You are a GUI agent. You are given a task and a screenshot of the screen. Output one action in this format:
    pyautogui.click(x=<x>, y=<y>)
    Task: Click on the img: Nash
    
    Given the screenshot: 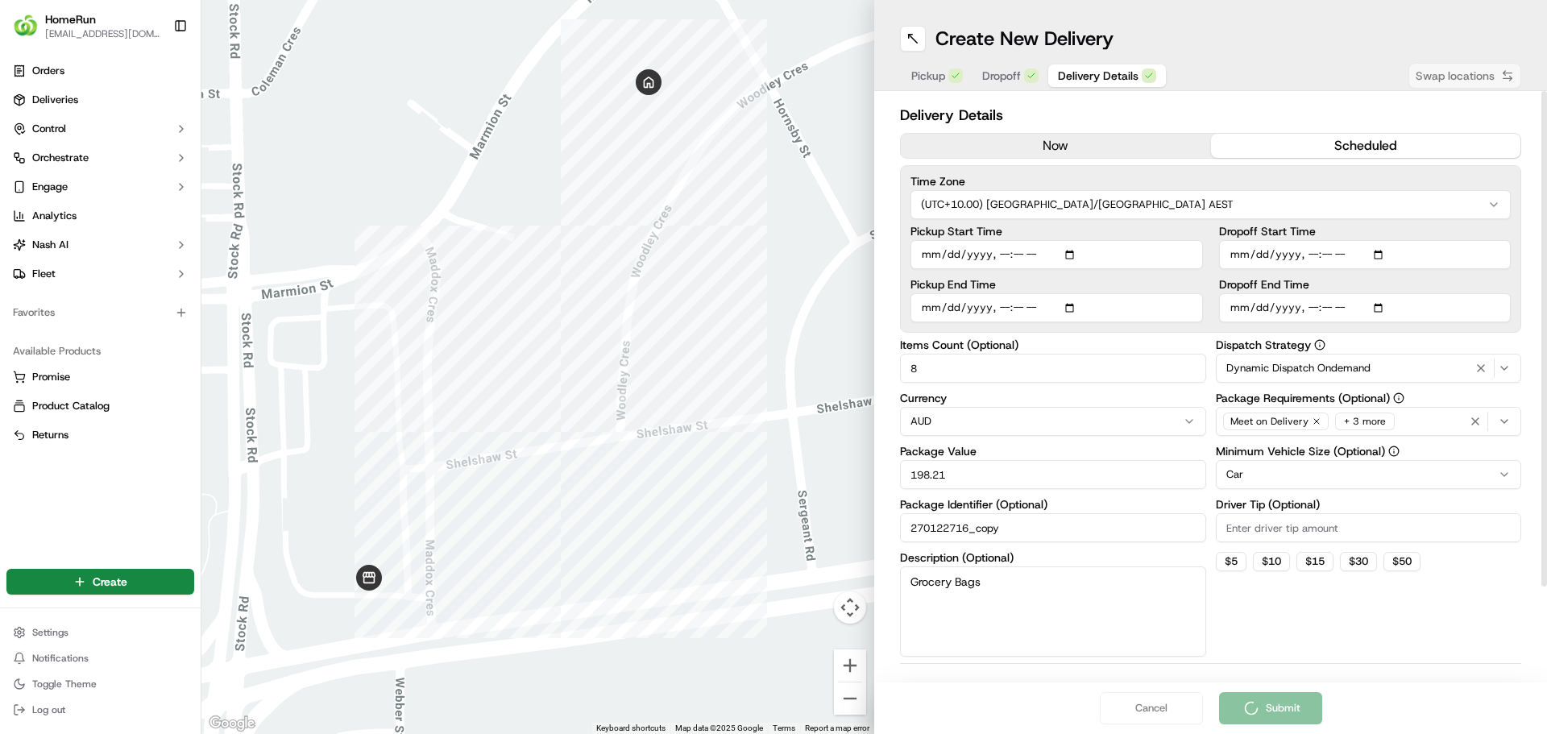 What is the action you would take?
    pyautogui.click(x=32, y=32)
    